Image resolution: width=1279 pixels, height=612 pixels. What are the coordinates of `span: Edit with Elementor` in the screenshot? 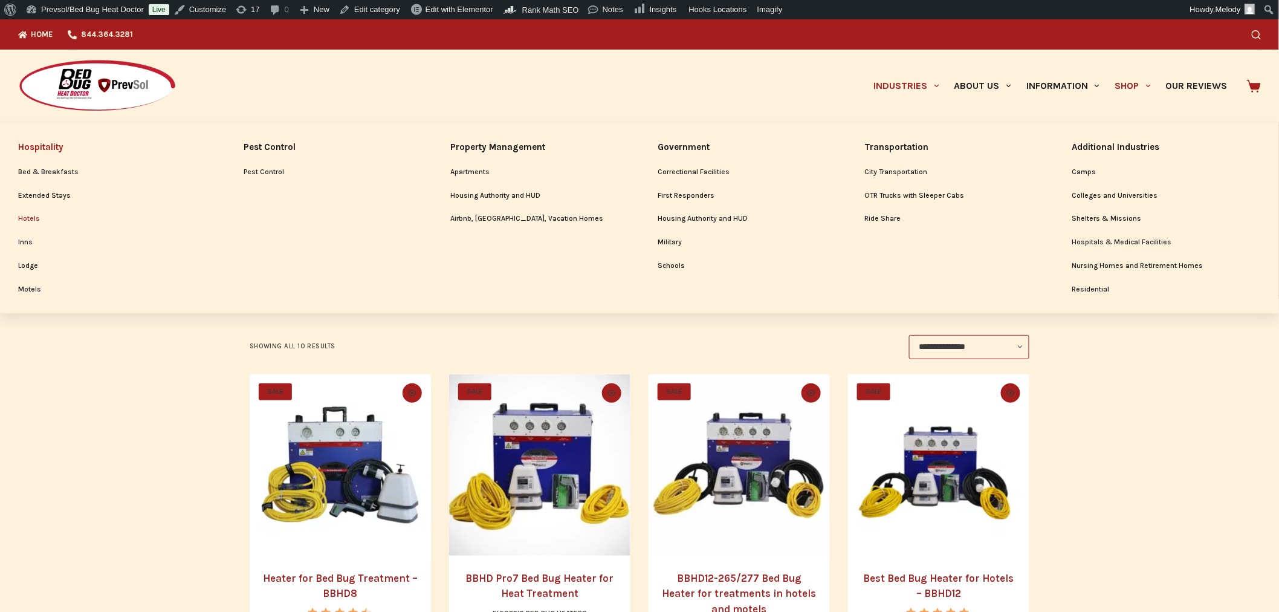 It's located at (459, 9).